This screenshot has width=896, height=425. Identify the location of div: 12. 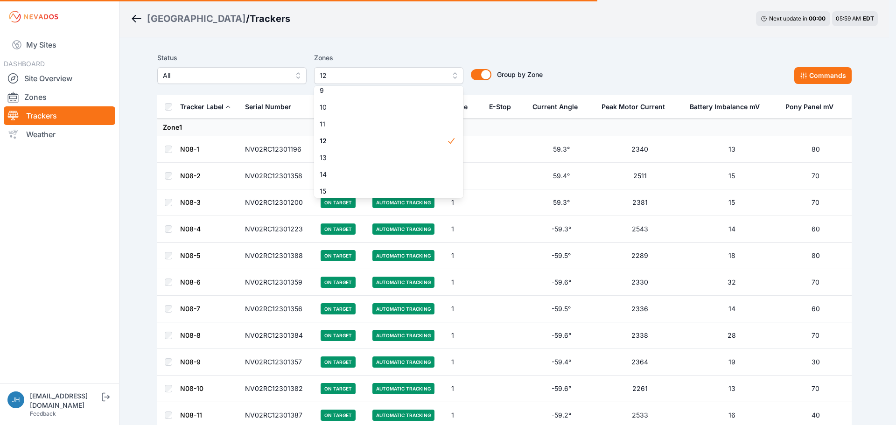
(389, 142).